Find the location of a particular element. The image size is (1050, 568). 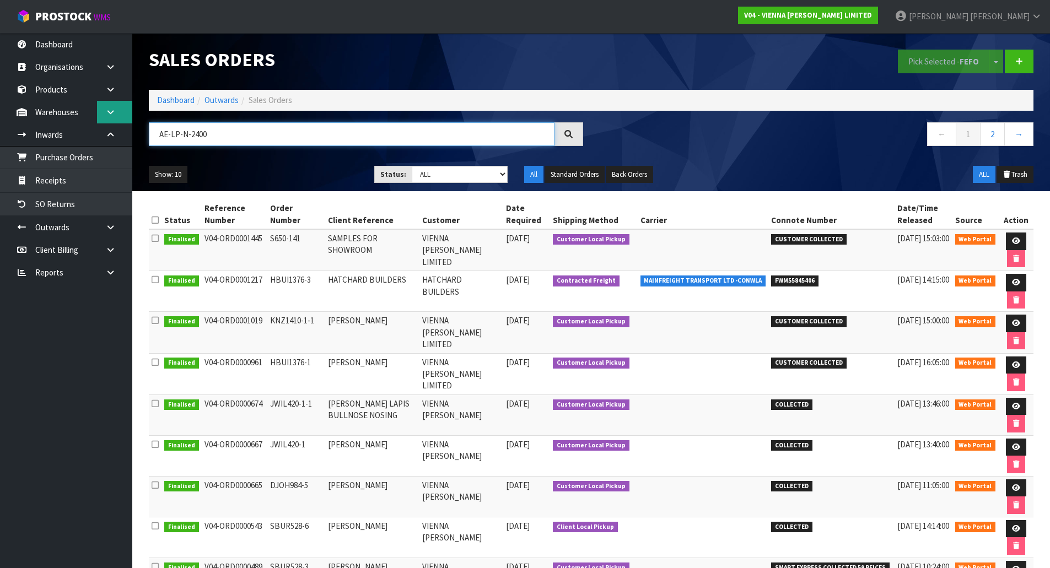

td: V04-ORD0000674 is located at coordinates (235, 415).